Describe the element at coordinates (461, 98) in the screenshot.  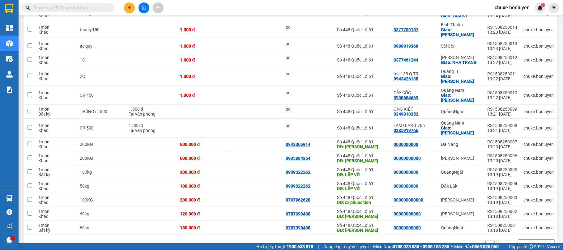
I see `div: Giao: HÀ LAM` at that location.